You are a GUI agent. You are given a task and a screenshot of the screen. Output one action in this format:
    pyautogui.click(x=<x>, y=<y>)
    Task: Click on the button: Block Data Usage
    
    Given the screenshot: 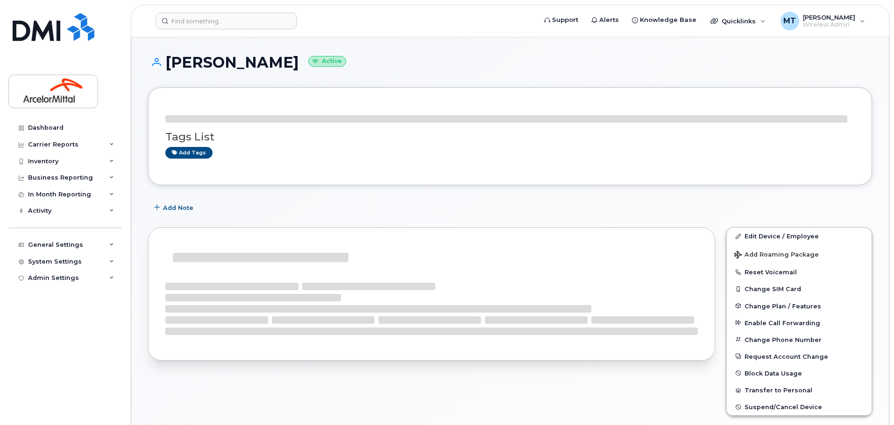 What is the action you would take?
    pyautogui.click(x=799, y=374)
    